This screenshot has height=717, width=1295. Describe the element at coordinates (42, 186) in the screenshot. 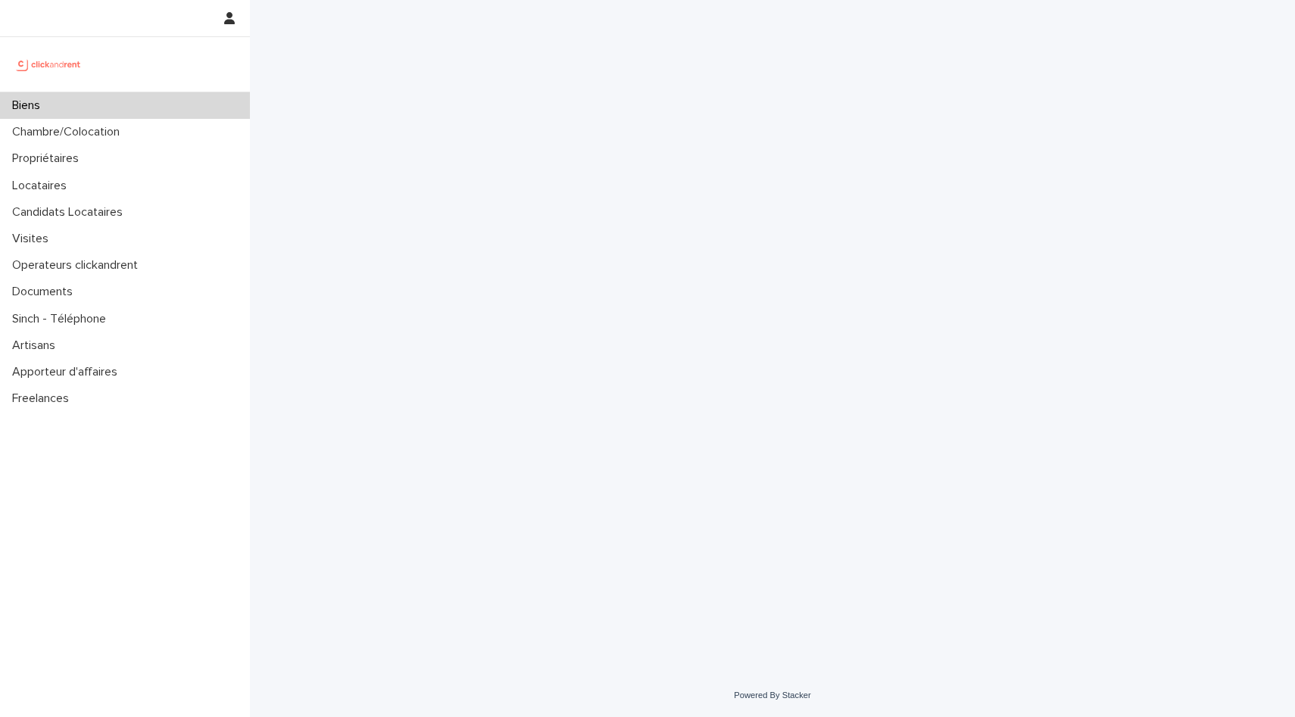

I see `p: Locataires` at that location.